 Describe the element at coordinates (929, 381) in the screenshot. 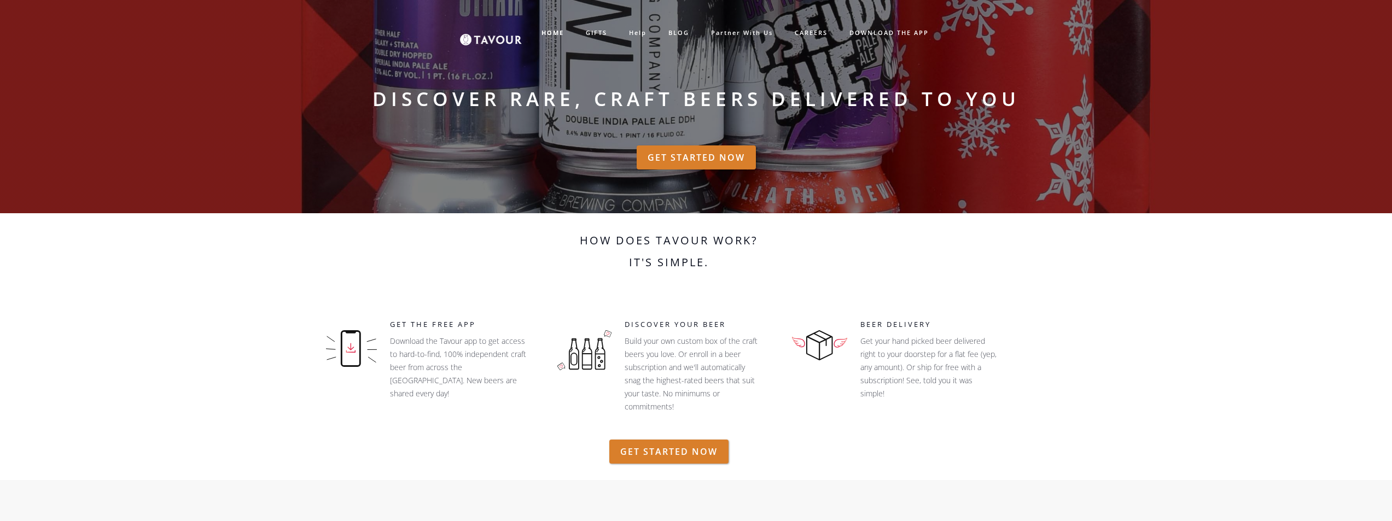

I see `p: Get your hand picked beer delivered right to your doorstep for a flat fee (yep, any amount). Or s...` at that location.